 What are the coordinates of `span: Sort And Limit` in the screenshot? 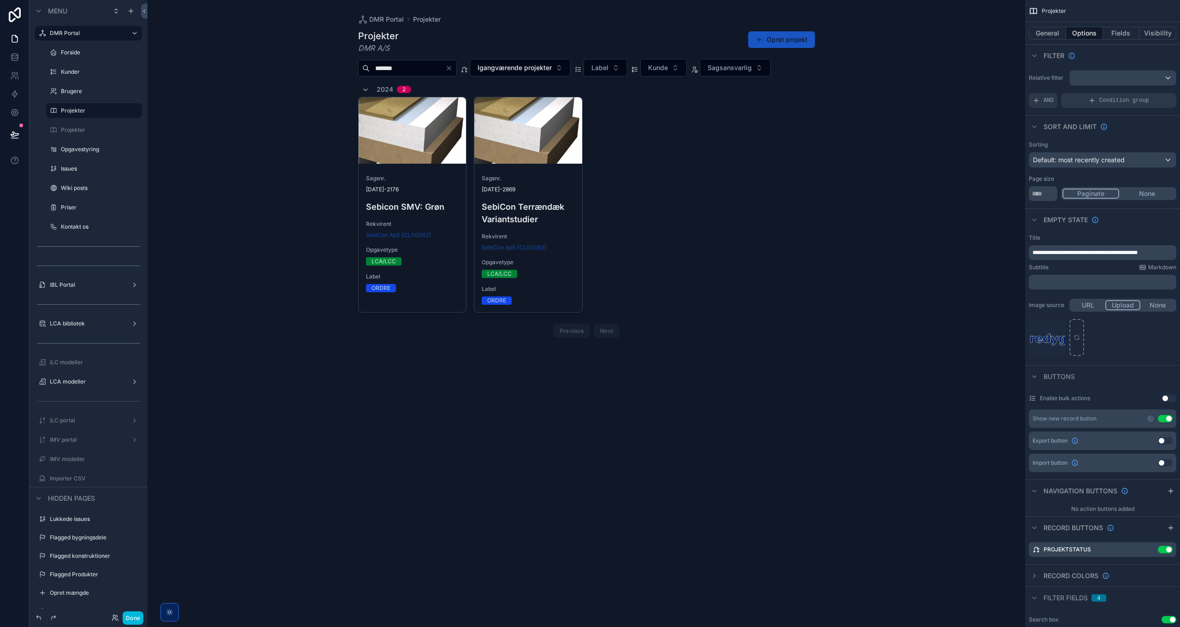 It's located at (1070, 127).